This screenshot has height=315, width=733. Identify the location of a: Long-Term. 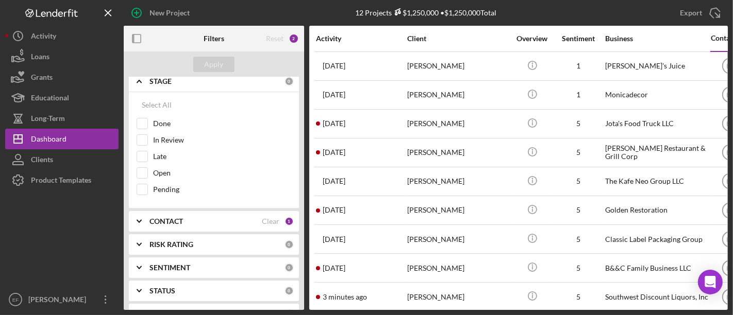
(62, 119).